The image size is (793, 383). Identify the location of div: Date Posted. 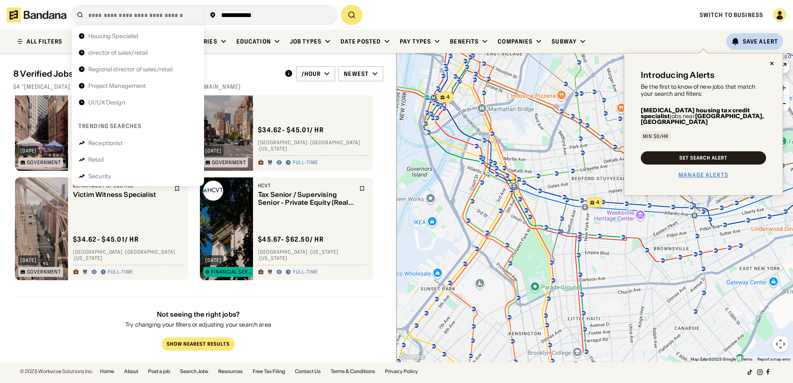
(361, 42).